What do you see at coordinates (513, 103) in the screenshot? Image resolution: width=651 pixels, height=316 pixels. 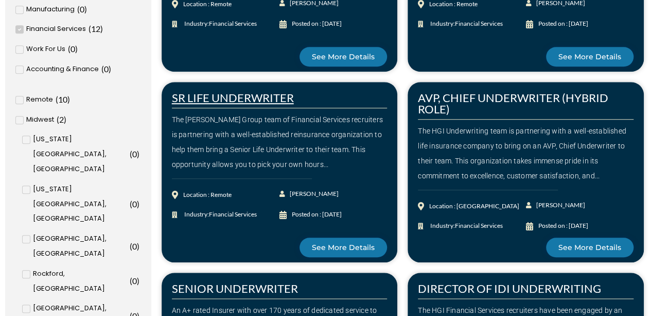 I see `a: AVP, CHIEF UNDERWRITER (HYBRID ROLE)` at bounding box center [513, 103].